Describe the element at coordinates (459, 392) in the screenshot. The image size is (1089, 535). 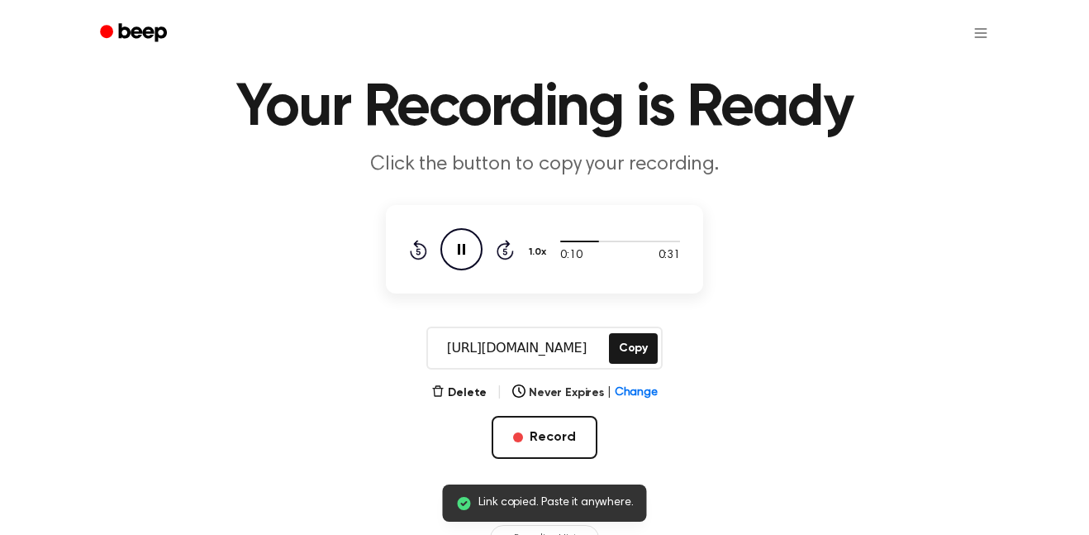
I see `button: Delete` at that location.